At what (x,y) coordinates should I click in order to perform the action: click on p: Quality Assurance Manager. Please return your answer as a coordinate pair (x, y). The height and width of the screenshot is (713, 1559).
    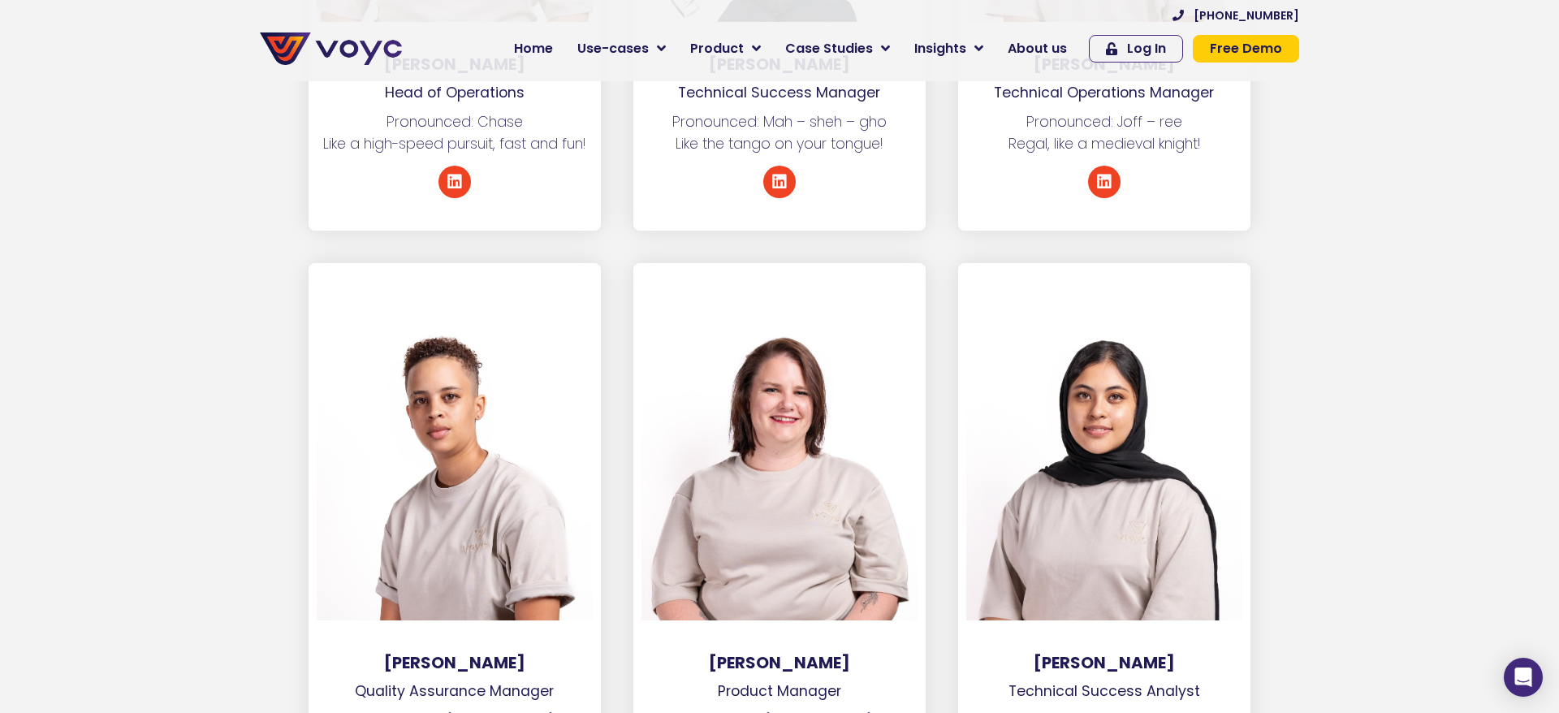
    Looking at the image, I should click on (455, 691).